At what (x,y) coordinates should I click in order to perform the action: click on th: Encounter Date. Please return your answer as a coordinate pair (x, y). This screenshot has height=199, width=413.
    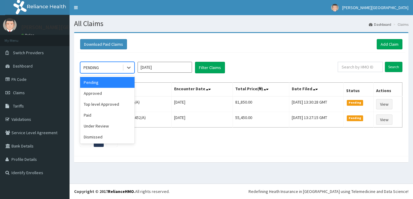
    Looking at the image, I should click on (203, 90).